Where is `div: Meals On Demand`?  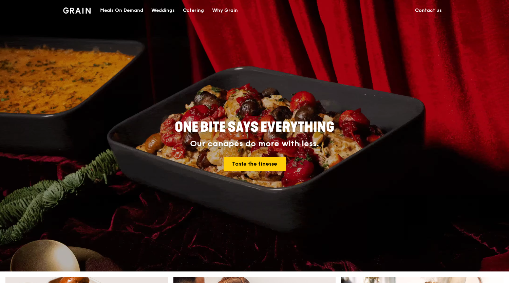 div: Meals On Demand is located at coordinates (121, 11).